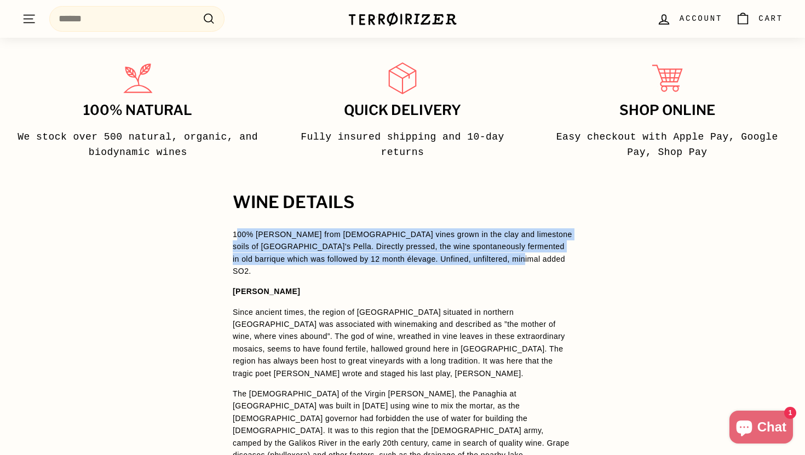  I want to click on h3: 100% Natural, so click(137, 111).